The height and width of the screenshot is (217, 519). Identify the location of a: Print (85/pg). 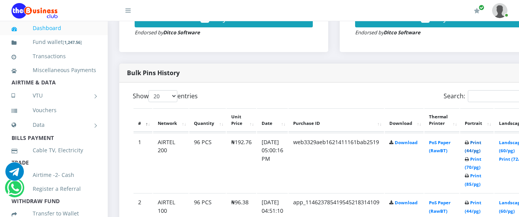
(473, 179).